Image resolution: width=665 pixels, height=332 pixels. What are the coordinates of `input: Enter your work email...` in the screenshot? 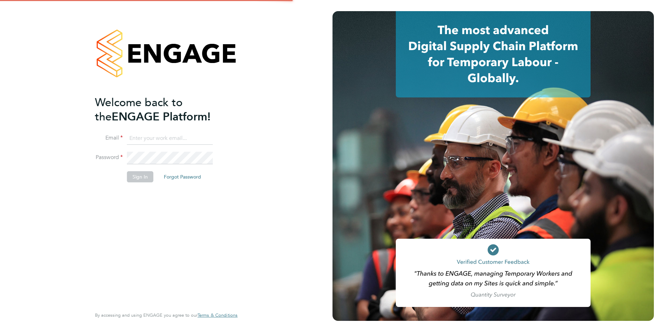 It's located at (170, 138).